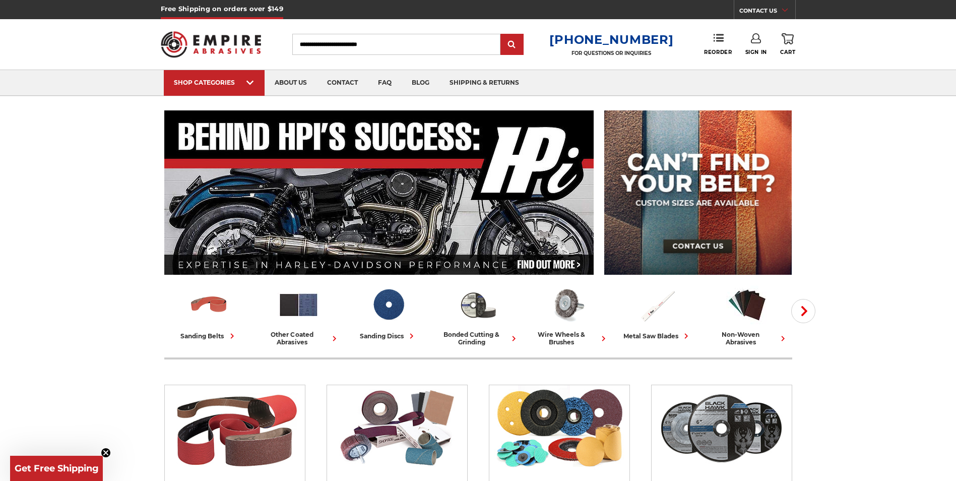  Describe the element at coordinates (657, 304) in the screenshot. I see `img: Metal Saw Blades` at that location.